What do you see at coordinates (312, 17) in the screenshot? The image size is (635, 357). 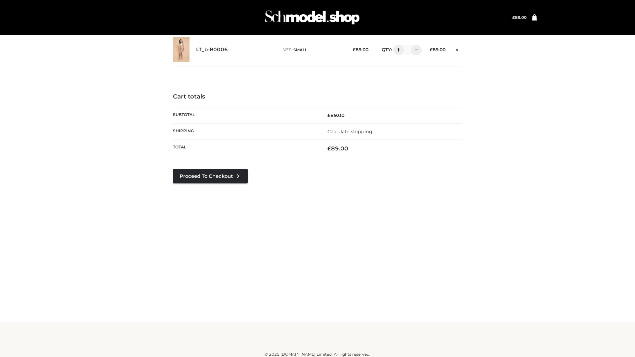 I see `a: Schmodel Admin 964` at bounding box center [312, 17].